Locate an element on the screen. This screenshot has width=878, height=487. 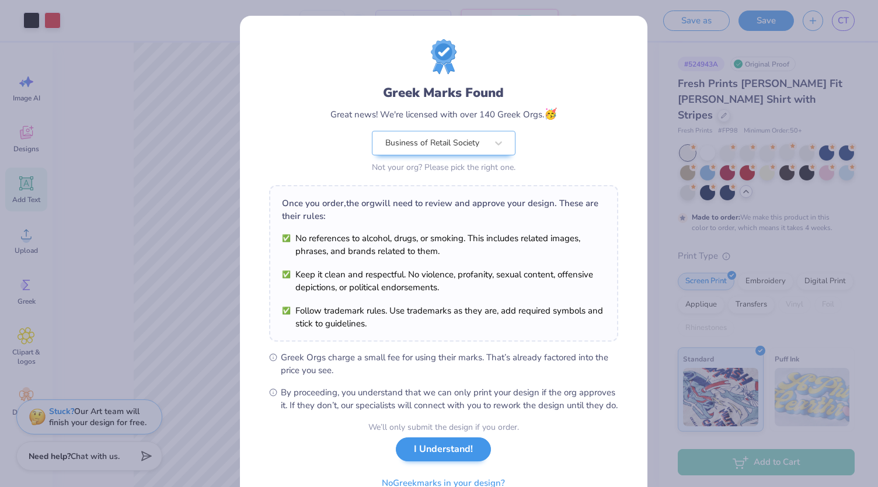
div: We’ll only submit the design if you order. is located at coordinates (444, 427).